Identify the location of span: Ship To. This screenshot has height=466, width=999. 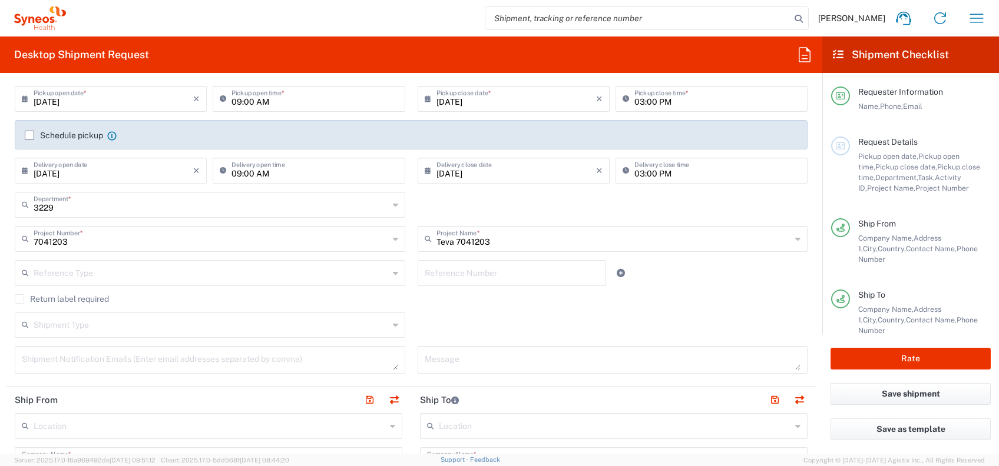
(872, 295).